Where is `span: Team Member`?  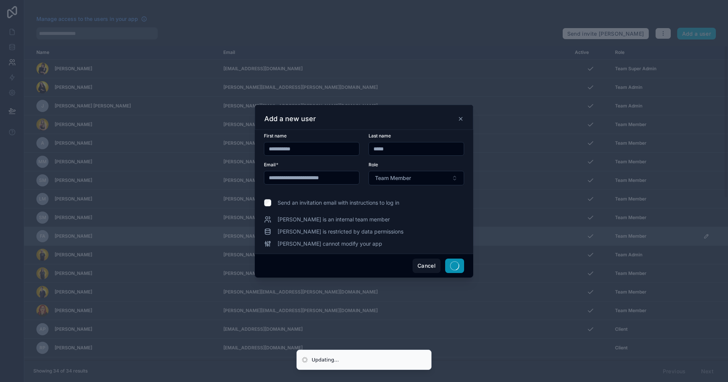
span: Team Member is located at coordinates (393, 178).